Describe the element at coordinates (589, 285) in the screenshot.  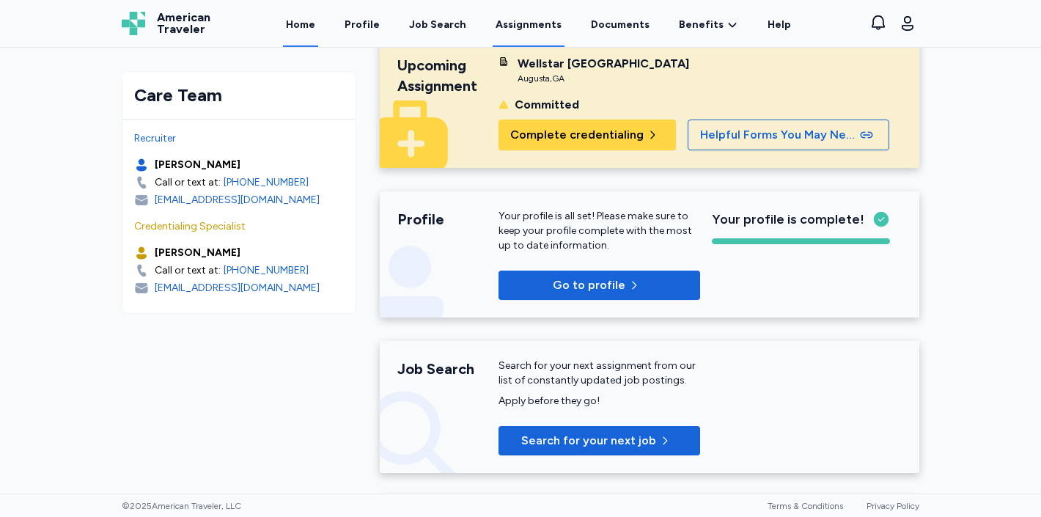
I see `span: Go to profile` at that location.